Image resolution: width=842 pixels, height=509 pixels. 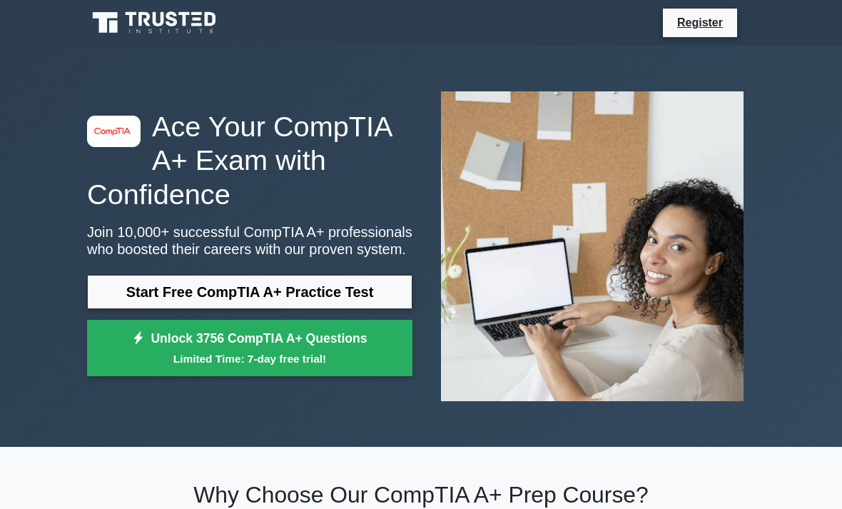 What do you see at coordinates (700, 22) in the screenshot?
I see `a: Register` at bounding box center [700, 22].